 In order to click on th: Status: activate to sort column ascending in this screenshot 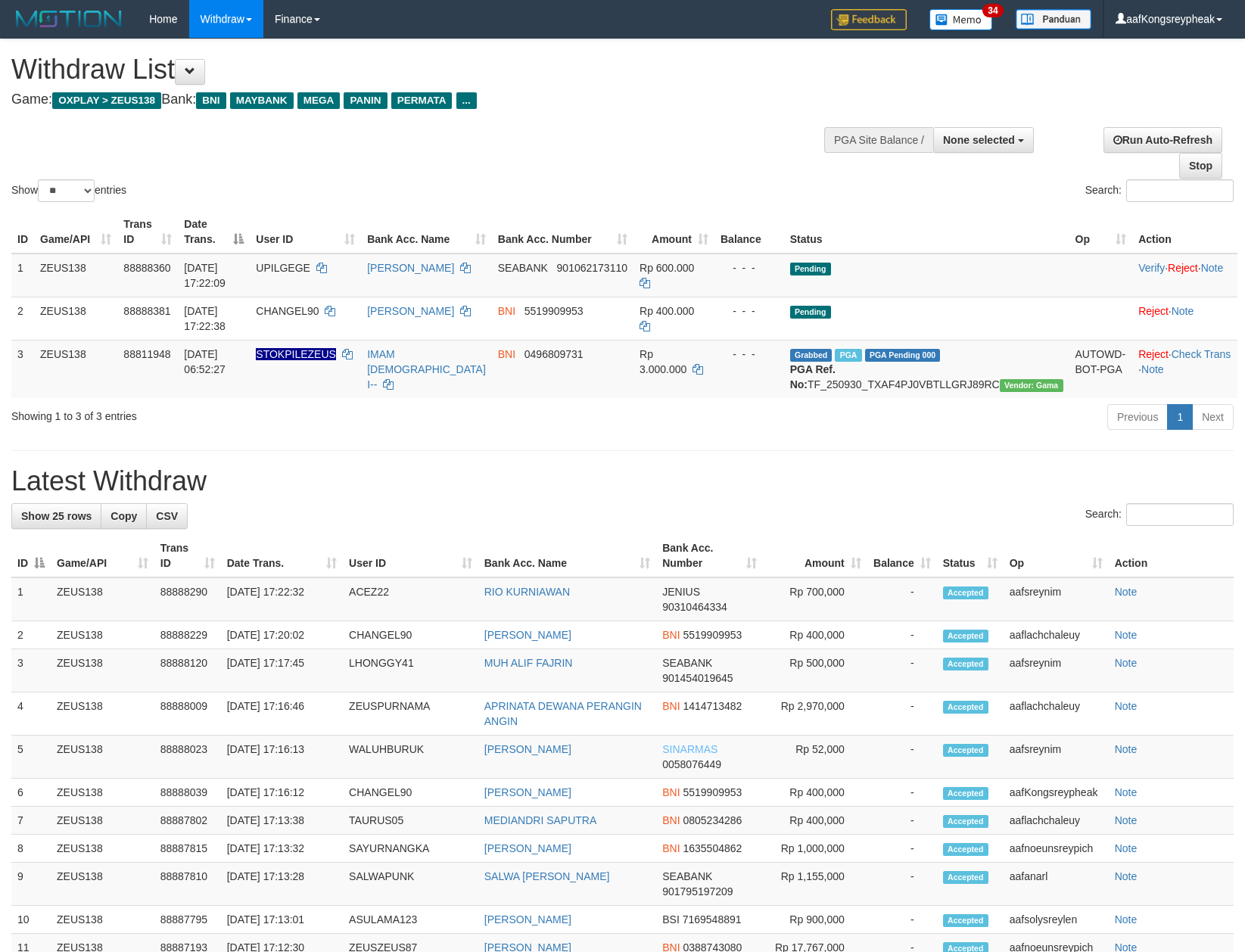, I will do `click(970, 556)`.